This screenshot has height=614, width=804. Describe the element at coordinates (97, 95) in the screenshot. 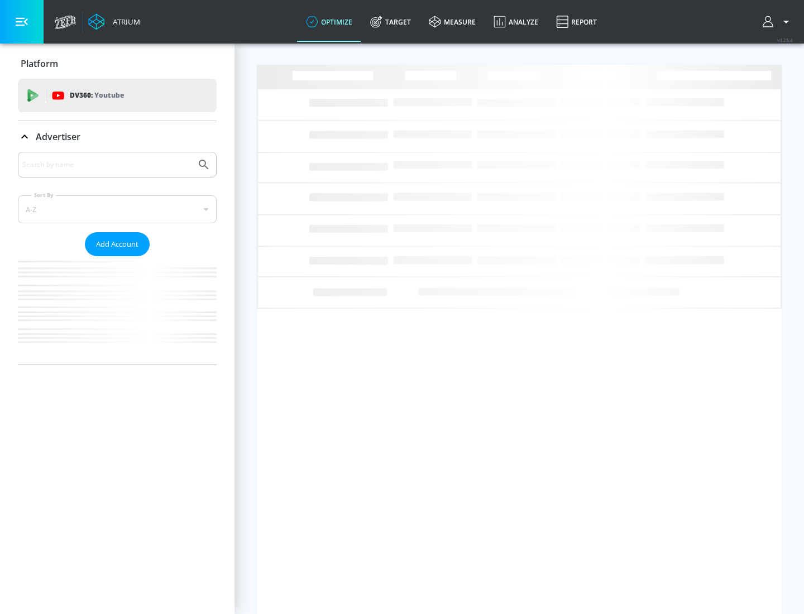

I see `p: DV360:` at that location.